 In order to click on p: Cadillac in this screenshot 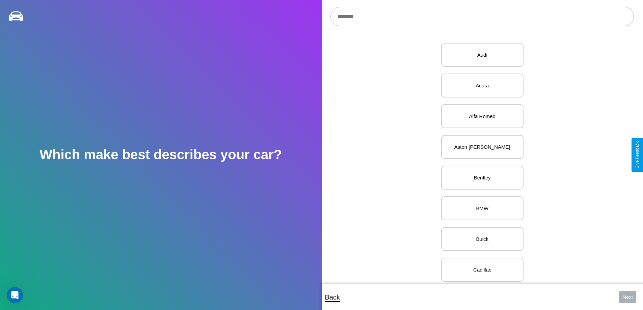, I will do `click(483, 270)`.